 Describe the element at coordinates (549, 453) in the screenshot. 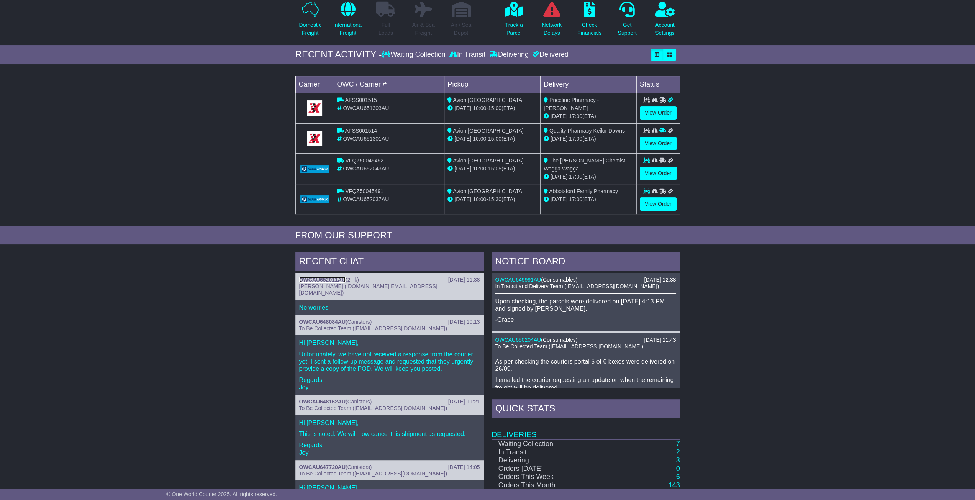

I see `td: In Transit` at that location.